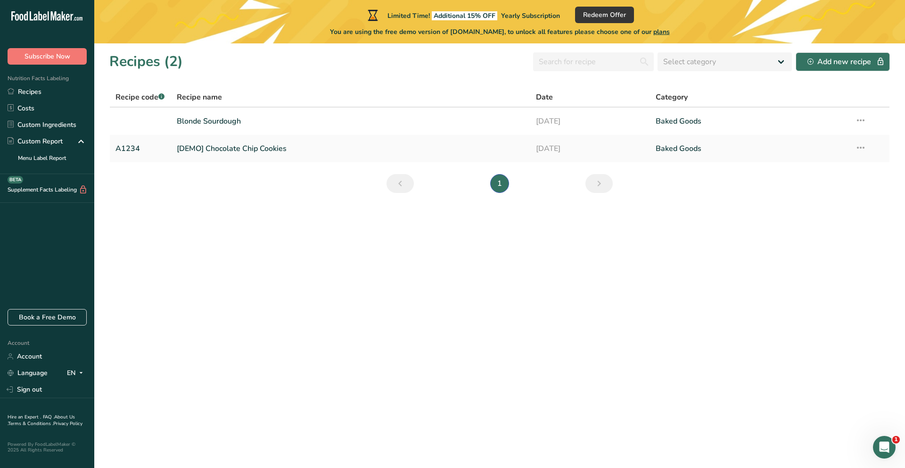 This screenshot has width=905, height=468. Describe the element at coordinates (47, 317) in the screenshot. I see `a: Book a Free Demo` at that location.